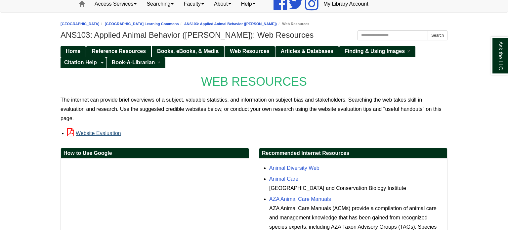 This screenshot has width=508, height=230. I want to click on h2: Recommended Internet Resources, so click(353, 153).